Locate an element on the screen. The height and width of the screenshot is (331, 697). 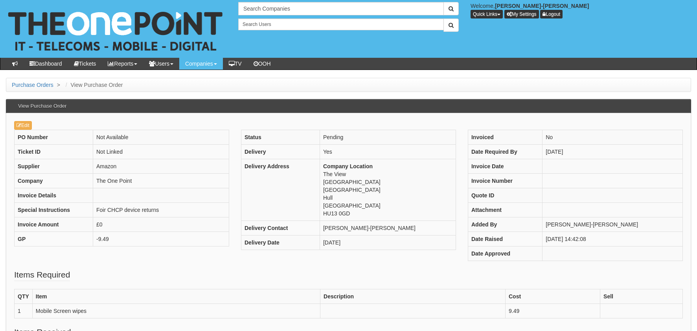
td: Pending is located at coordinates (388, 137).